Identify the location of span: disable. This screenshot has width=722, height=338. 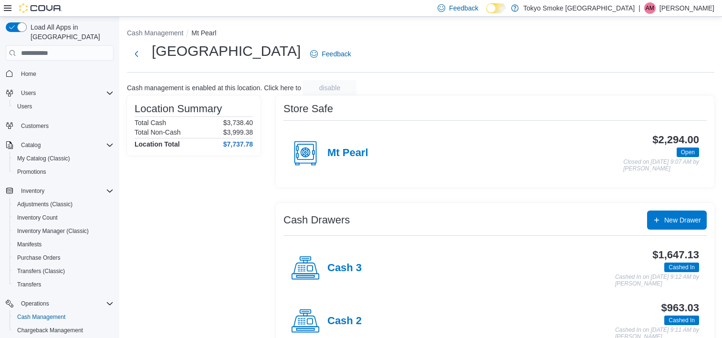
(330, 88).